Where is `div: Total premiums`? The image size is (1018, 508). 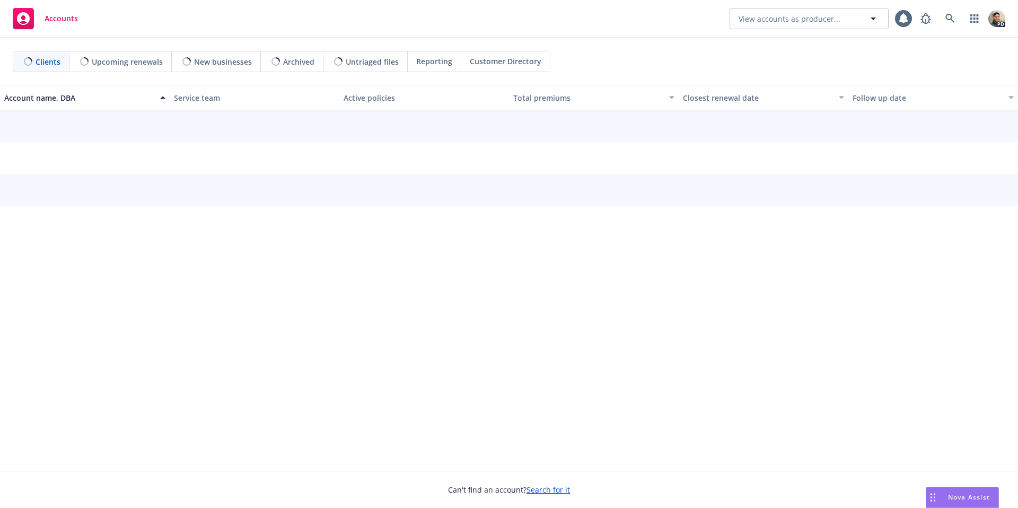
div: Total premiums is located at coordinates (588, 98).